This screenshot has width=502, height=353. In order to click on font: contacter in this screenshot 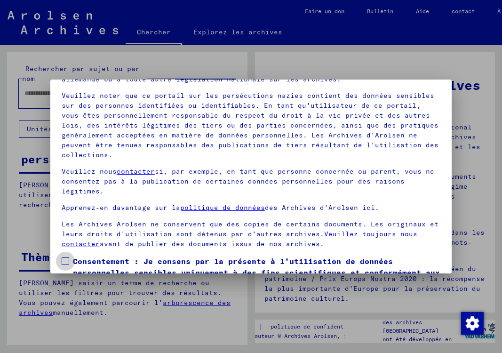, I will do `click(136, 171)`.